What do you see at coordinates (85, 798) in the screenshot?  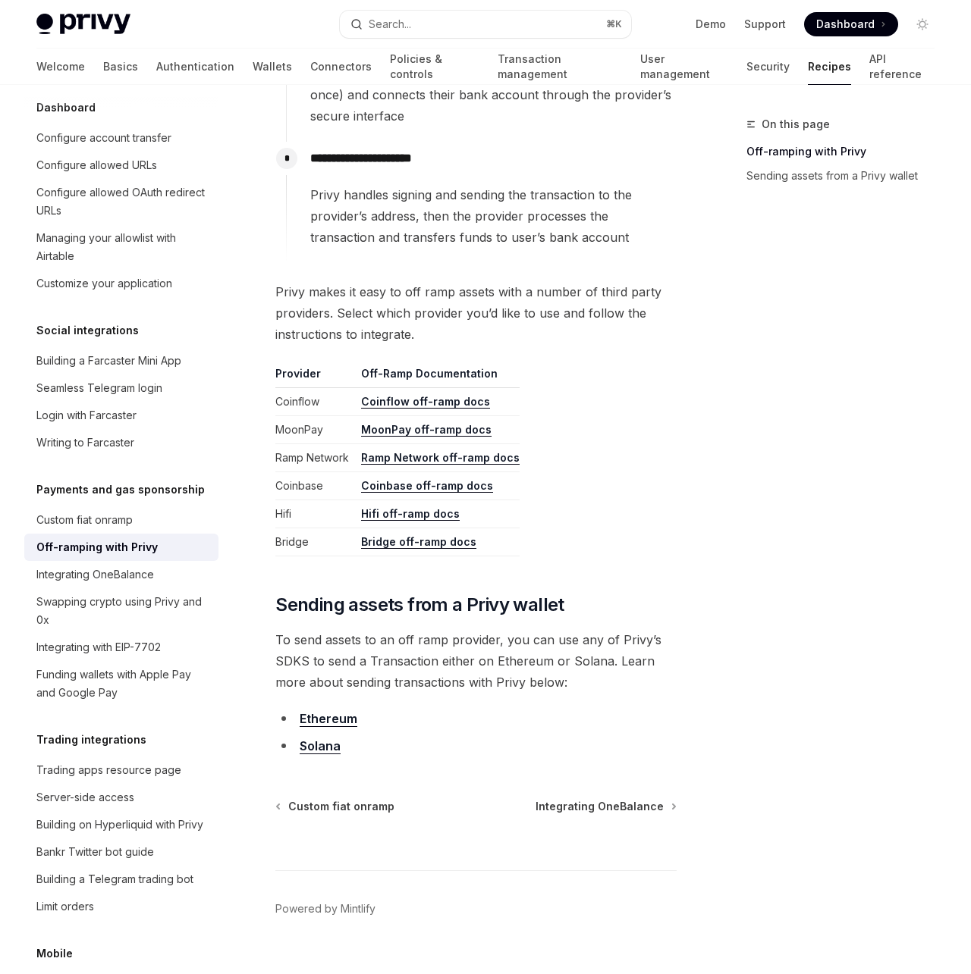 I see `div: Server-side access` at bounding box center [85, 798].